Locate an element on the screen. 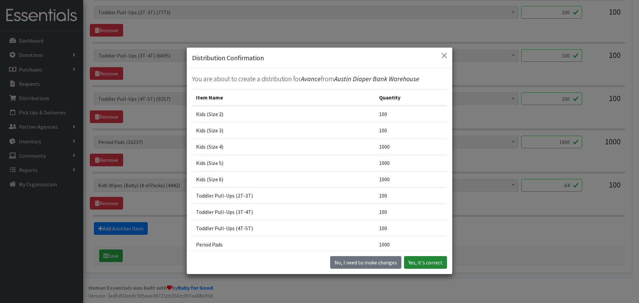 The width and height of the screenshot is (639, 303). span: Avance is located at coordinates (311, 79).